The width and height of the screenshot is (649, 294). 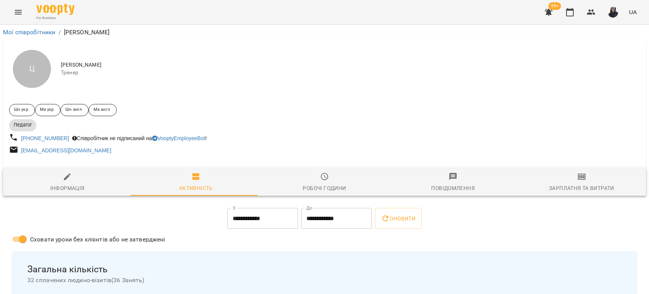 What do you see at coordinates (324, 269) in the screenshot?
I see `span: Загальна кількість` at bounding box center [324, 269].